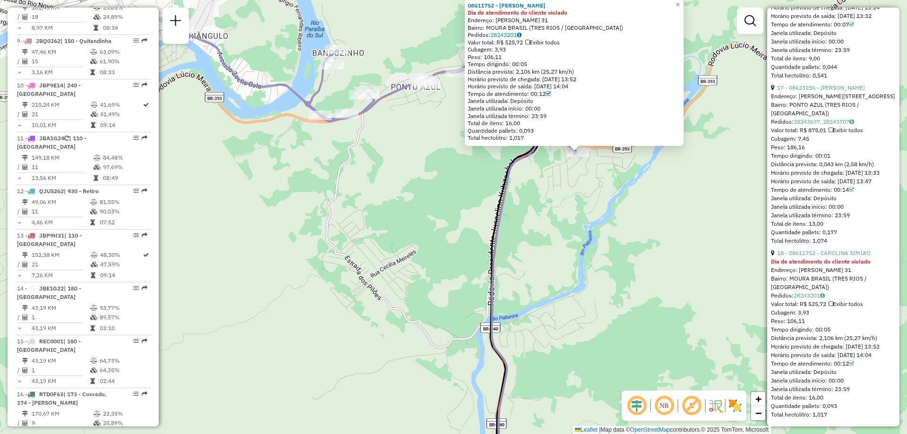  Describe the element at coordinates (62, 423) in the screenshot. I see `td: 9` at that location.